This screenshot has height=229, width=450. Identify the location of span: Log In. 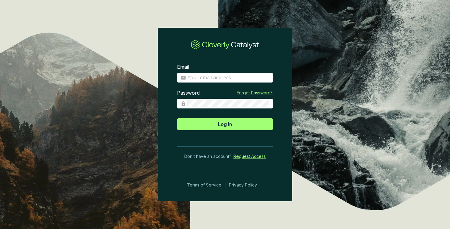
(225, 124).